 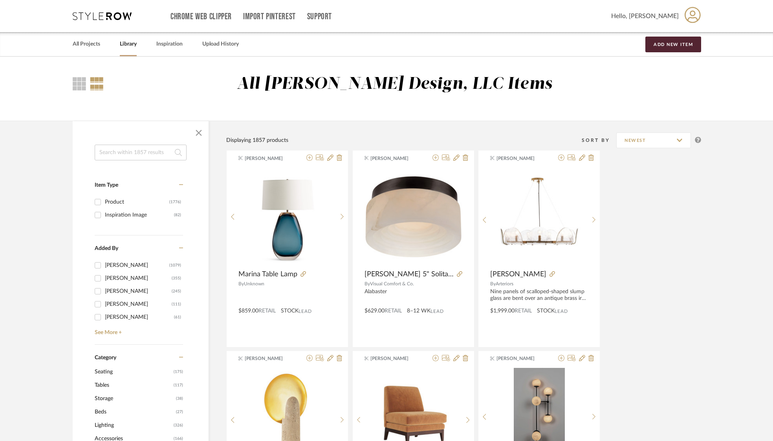 What do you see at coordinates (268, 274) in the screenshot?
I see `span: Marina Table Lamp` at bounding box center [268, 274].